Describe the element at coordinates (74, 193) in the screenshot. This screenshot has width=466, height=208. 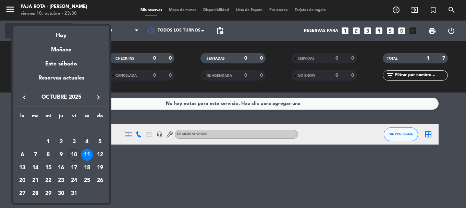
I see `td: 31 de octubre de 2025` at that location.